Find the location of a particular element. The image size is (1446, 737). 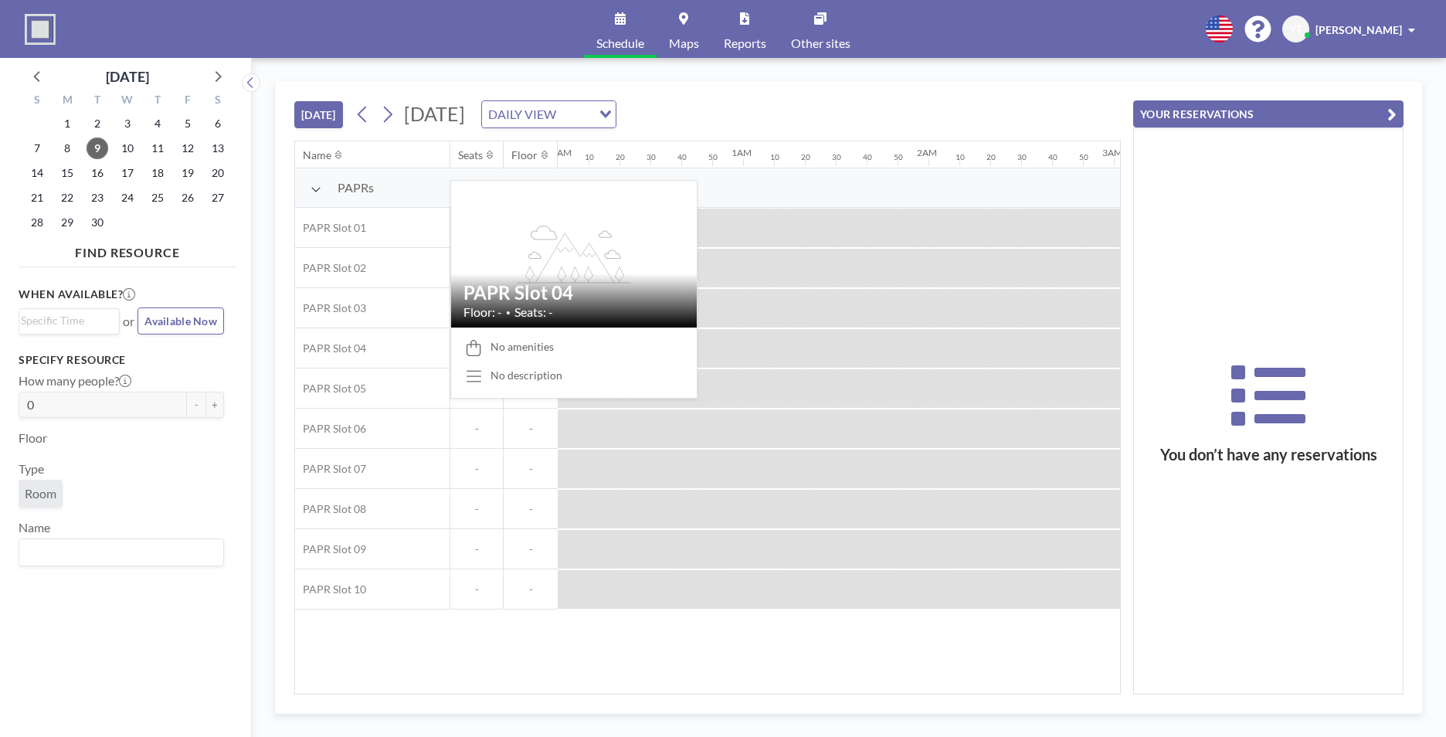

span: YT is located at coordinates (1295, 29).